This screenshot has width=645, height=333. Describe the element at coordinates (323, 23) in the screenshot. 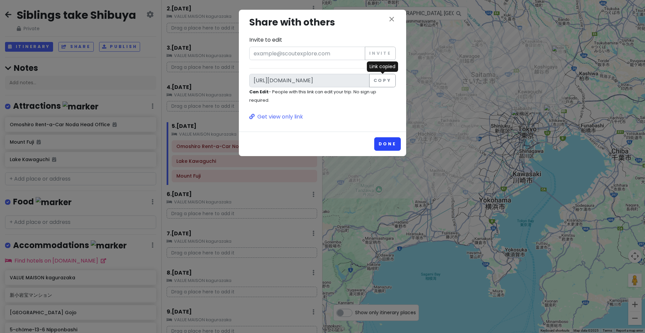

I see `h3: Share with others` at that location.